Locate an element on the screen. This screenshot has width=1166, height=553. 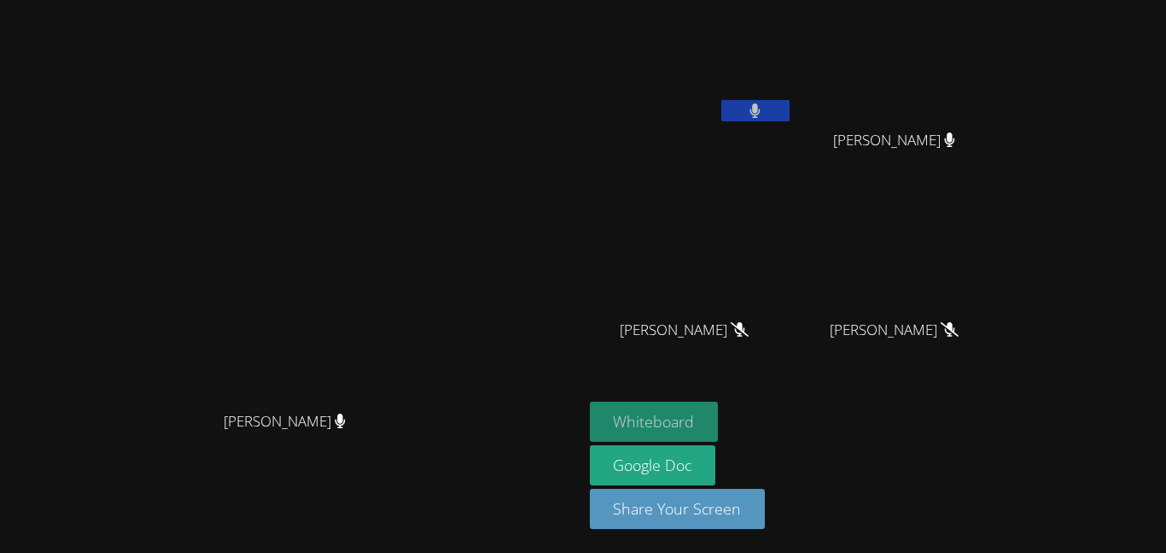
button: Share Your Screen is located at coordinates (678, 508).